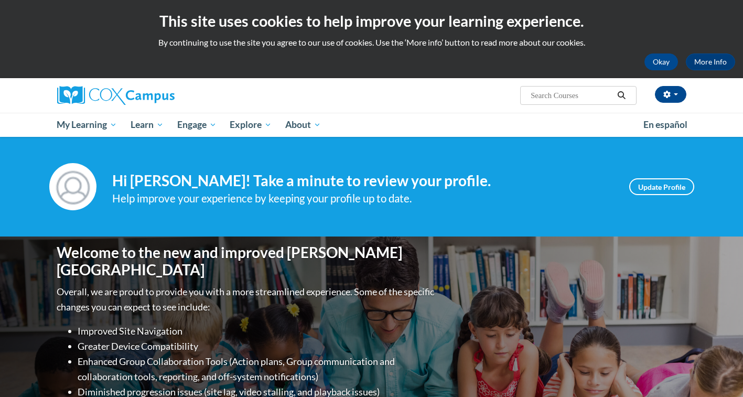 This screenshot has width=743, height=397. What do you see at coordinates (572, 95) in the screenshot?
I see `input: Search Courses` at bounding box center [572, 95].